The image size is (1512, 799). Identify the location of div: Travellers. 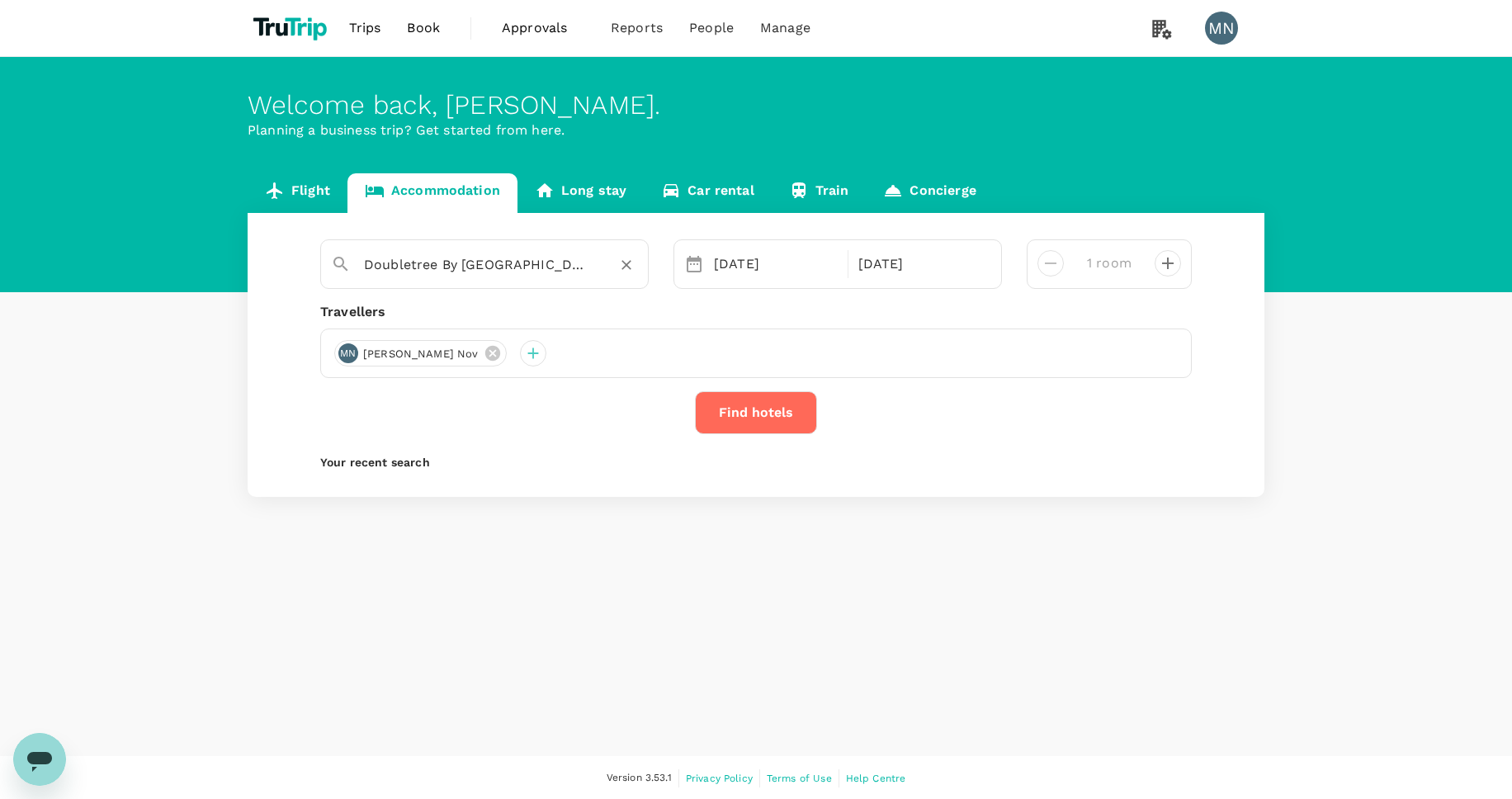
(756, 312).